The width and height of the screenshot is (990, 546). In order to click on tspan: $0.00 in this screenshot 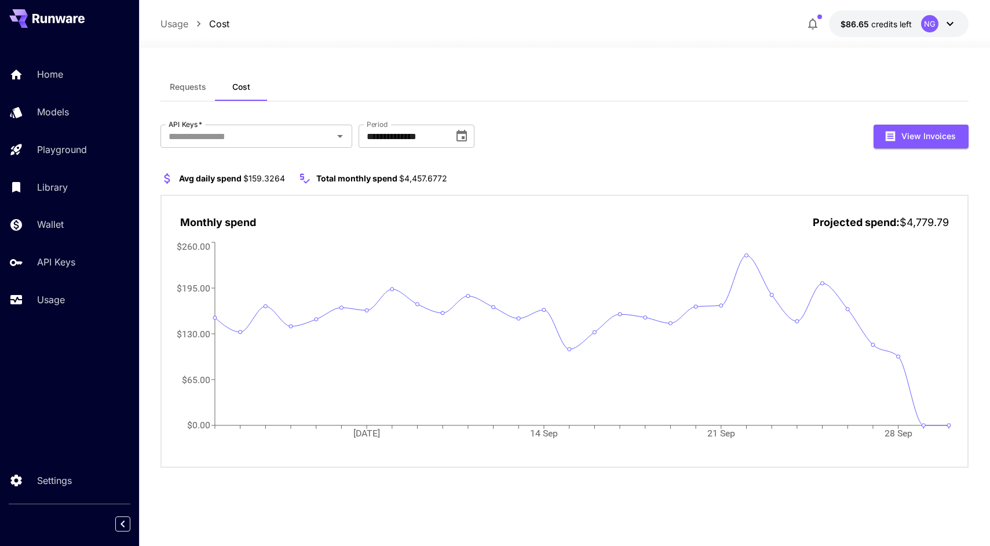, I will do `click(199, 425)`.